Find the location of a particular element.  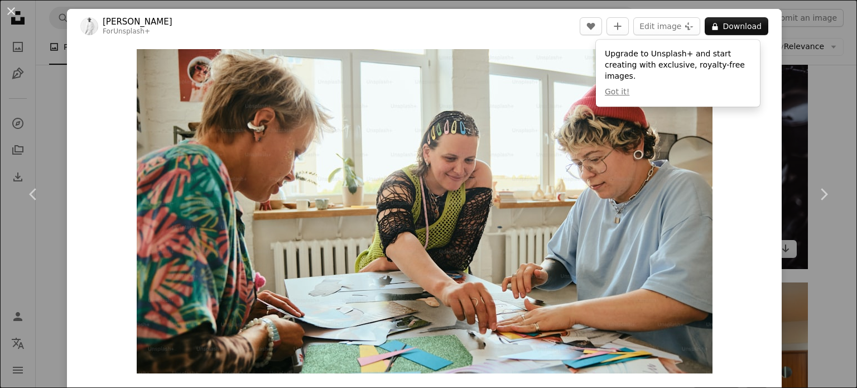

button: Got it! is located at coordinates (617, 92).